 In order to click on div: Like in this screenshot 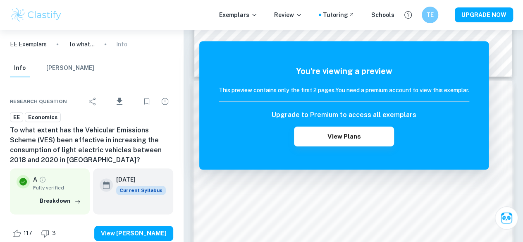, I will do `click(23, 233)`.